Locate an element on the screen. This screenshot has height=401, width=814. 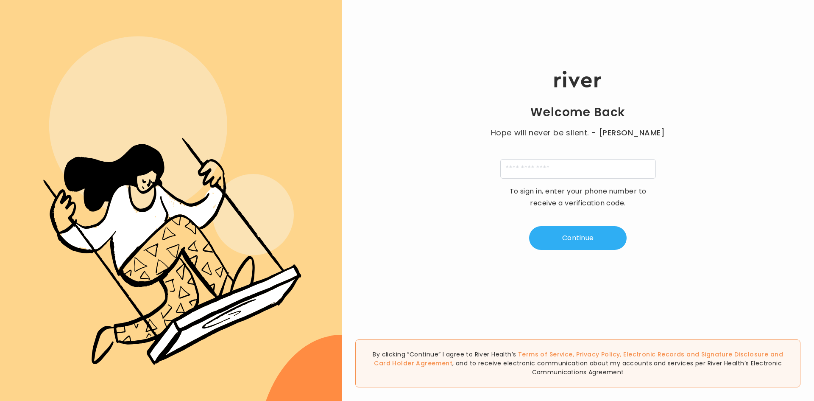
h1: Welcome Back is located at coordinates (578, 112).